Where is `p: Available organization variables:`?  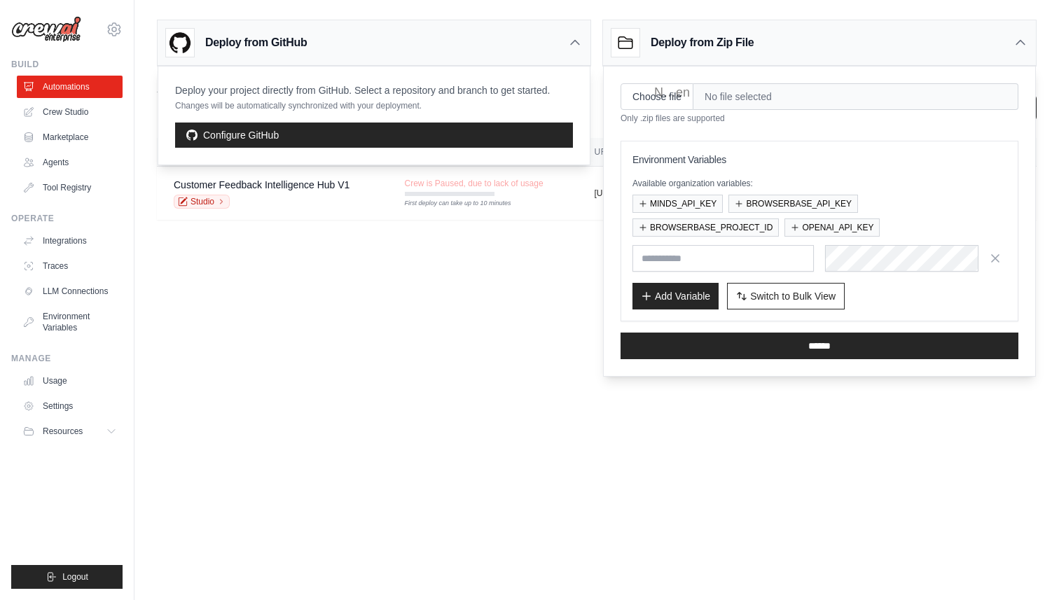 p: Available organization variables: is located at coordinates (819, 183).